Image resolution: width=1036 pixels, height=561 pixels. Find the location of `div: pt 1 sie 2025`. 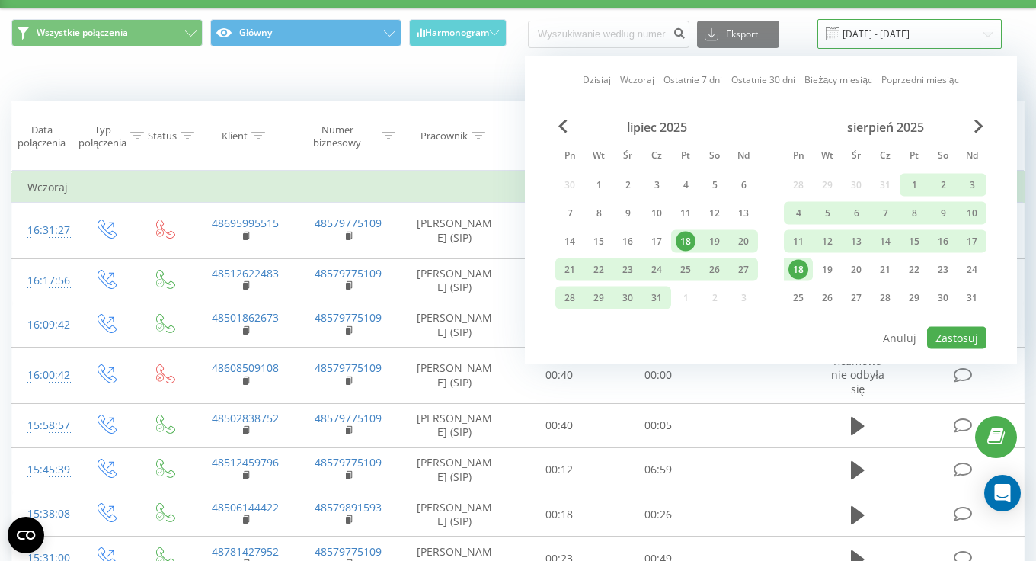

div: pt 1 sie 2025 is located at coordinates (914, 185).